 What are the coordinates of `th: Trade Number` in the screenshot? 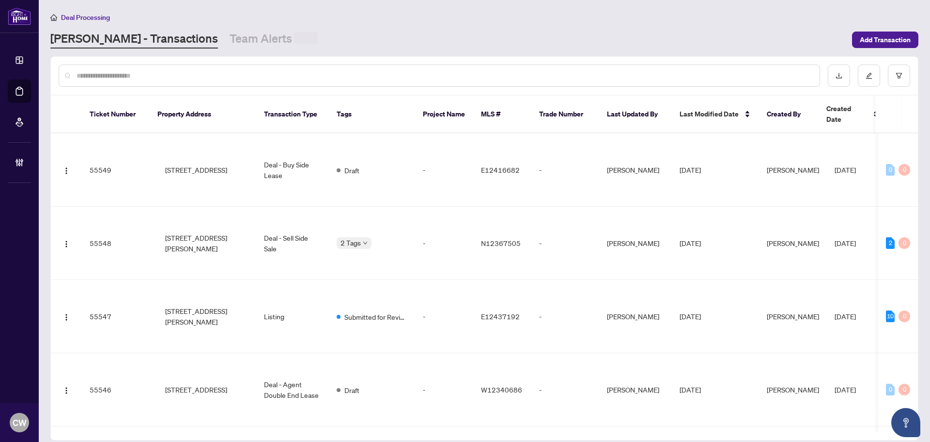 It's located at (566, 114).